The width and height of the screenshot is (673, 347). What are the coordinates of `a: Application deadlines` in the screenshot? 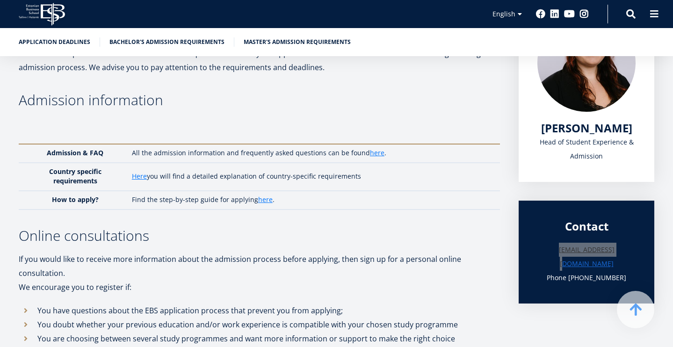 It's located at (54, 42).